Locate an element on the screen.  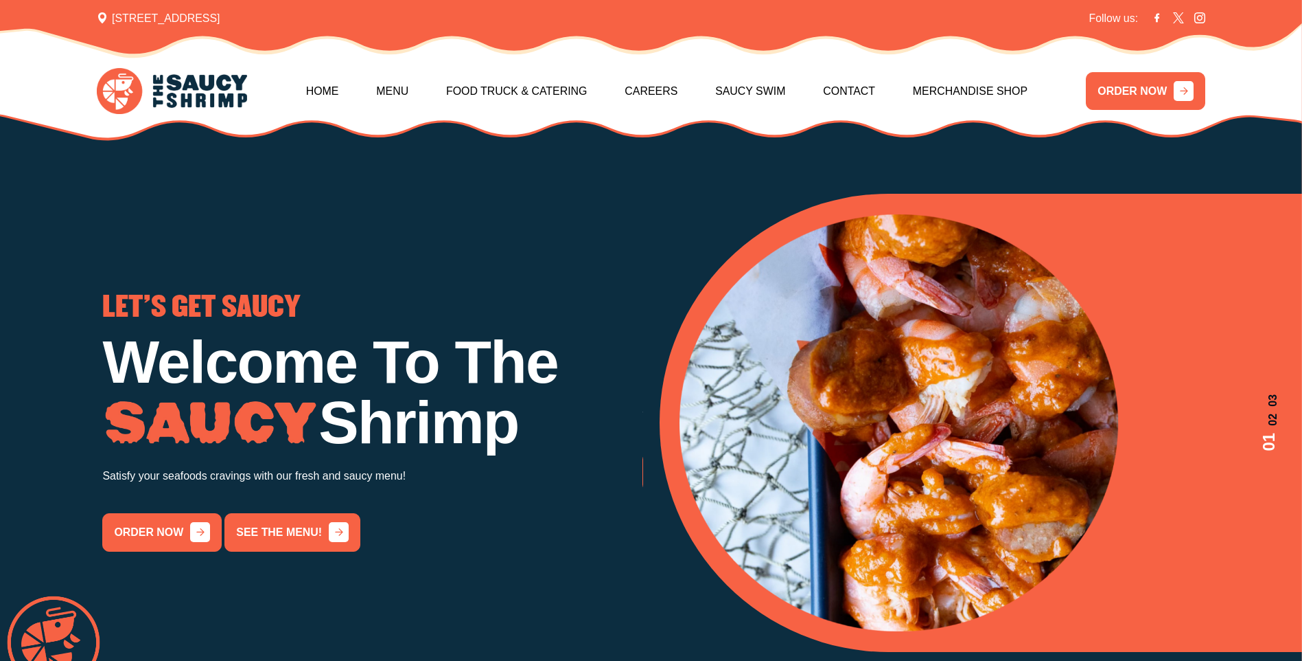
span: Follow us: is located at coordinates (1114, 19).